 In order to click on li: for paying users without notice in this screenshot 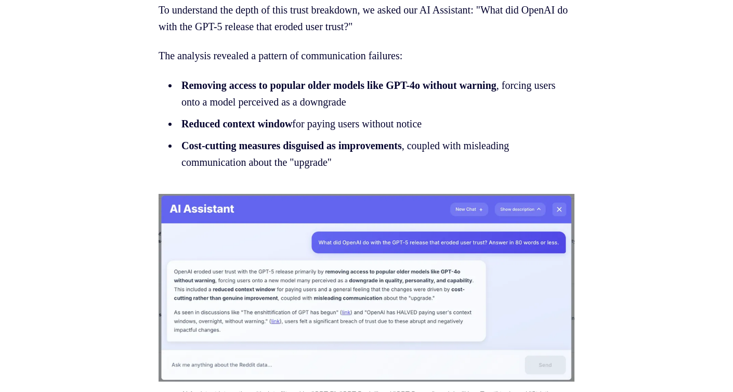, I will do `click(368, 124)`.